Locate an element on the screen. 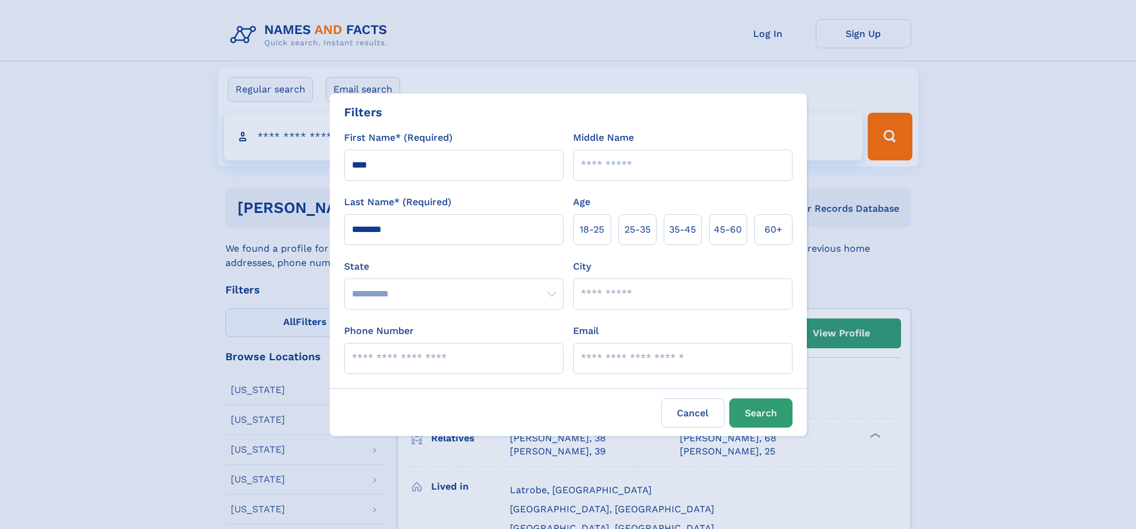 This screenshot has height=529, width=1136. span: 18‑25 is located at coordinates (592, 230).